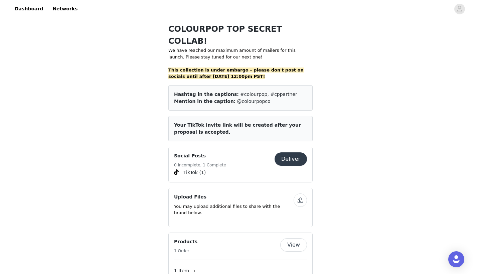 This screenshot has height=274, width=481. What do you see at coordinates (186, 251) in the screenshot?
I see `h5: 1 Order` at bounding box center [186, 251].